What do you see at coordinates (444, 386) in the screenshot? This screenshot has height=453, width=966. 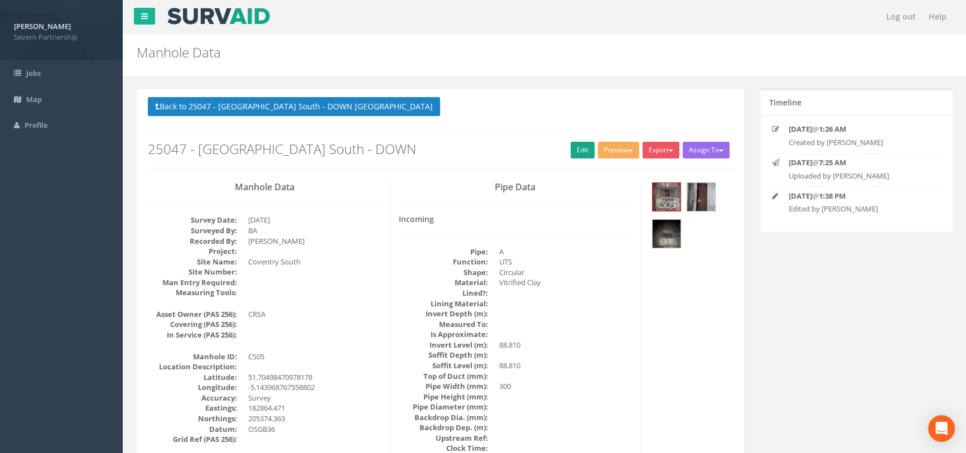 I see `dt: Pipe Width (mm):` at bounding box center [444, 386].